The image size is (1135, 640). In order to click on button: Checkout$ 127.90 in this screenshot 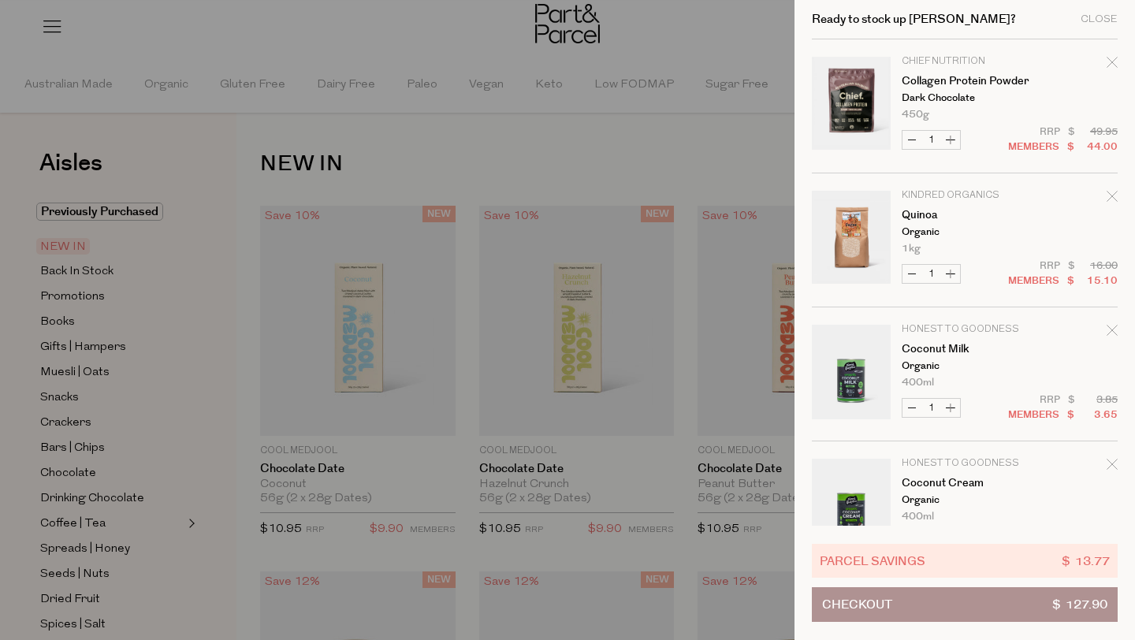, I will do `click(965, 605)`.